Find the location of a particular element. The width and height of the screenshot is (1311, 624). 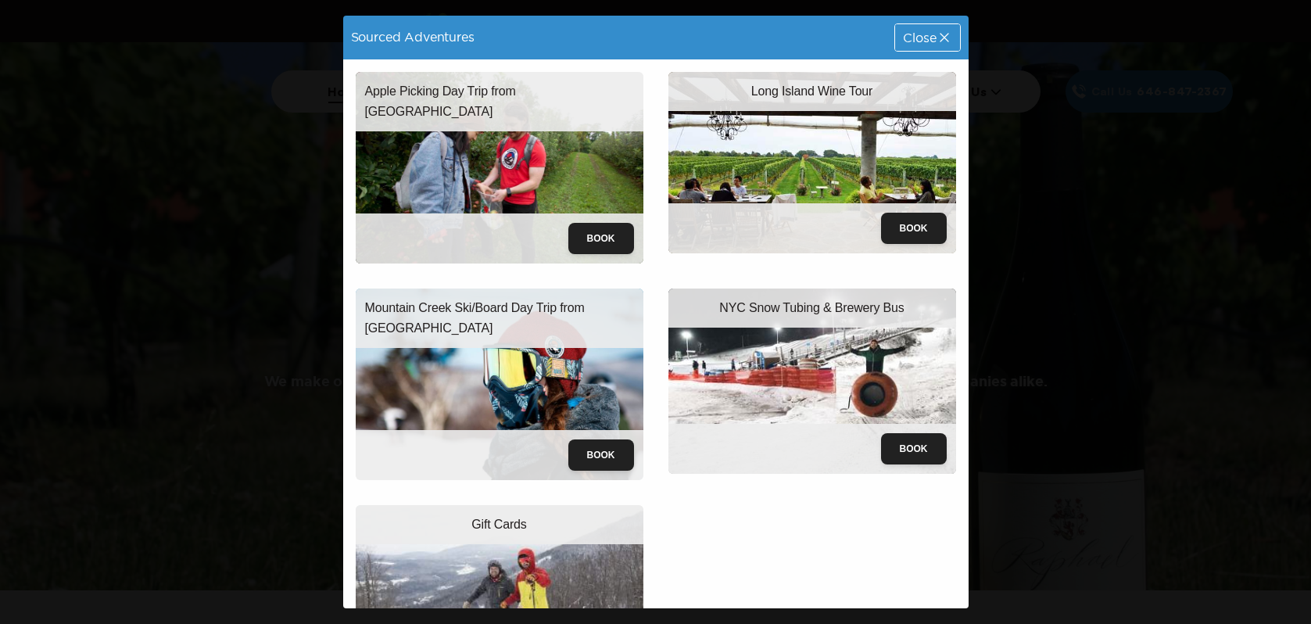

img: snowtubing-trip.jpeg is located at coordinates (812, 381).